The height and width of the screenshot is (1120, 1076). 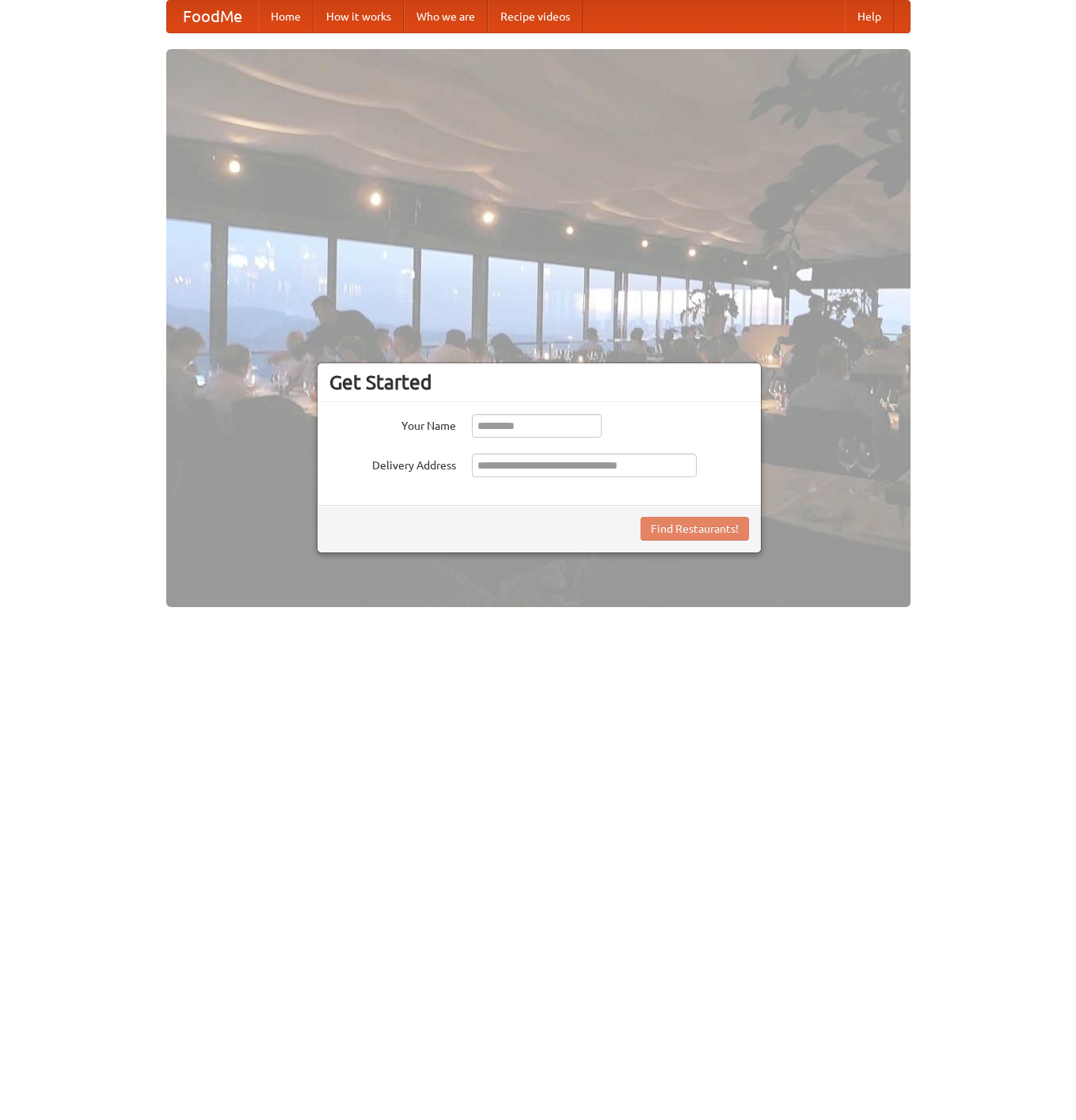 What do you see at coordinates (694, 529) in the screenshot?
I see `button: Find Restaurants!` at bounding box center [694, 529].